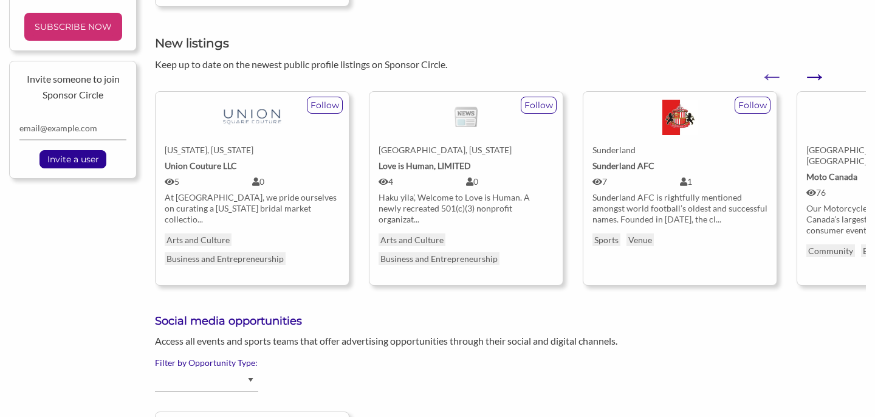 This screenshot has width=875, height=417. I want to click on h2: New listings, so click(511, 43).